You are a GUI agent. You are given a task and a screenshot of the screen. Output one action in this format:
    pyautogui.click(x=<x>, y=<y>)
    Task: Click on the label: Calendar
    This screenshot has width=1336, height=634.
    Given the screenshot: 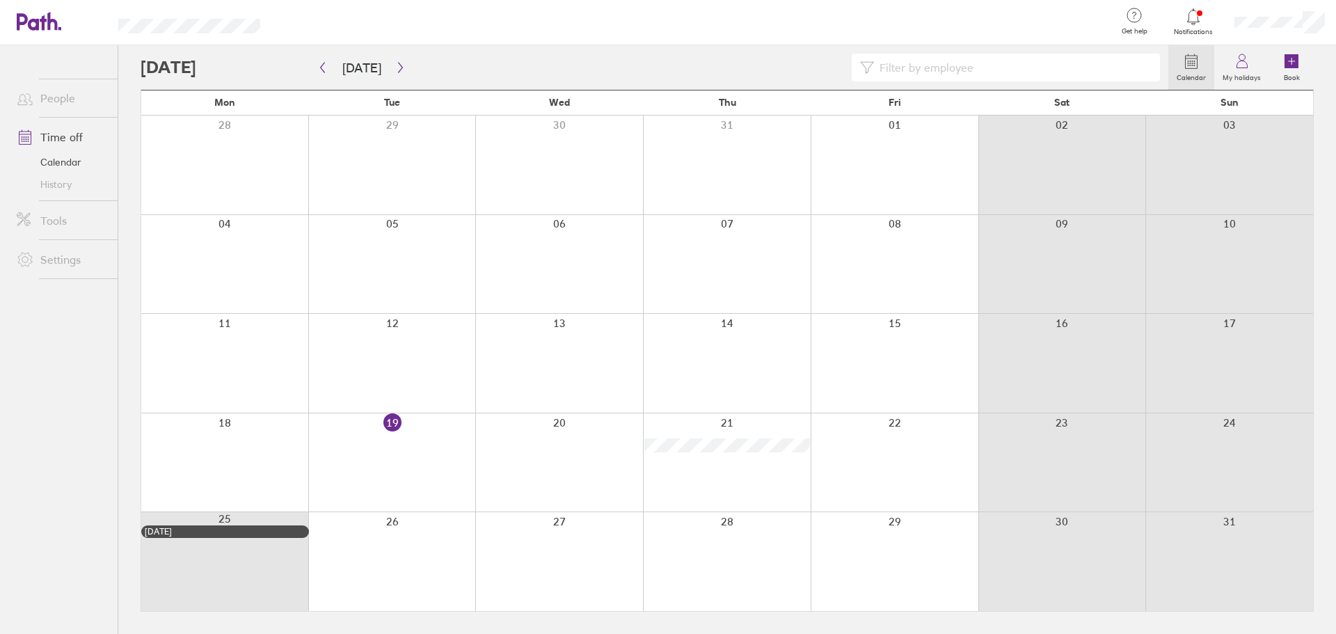 What is the action you would take?
    pyautogui.click(x=1192, y=76)
    